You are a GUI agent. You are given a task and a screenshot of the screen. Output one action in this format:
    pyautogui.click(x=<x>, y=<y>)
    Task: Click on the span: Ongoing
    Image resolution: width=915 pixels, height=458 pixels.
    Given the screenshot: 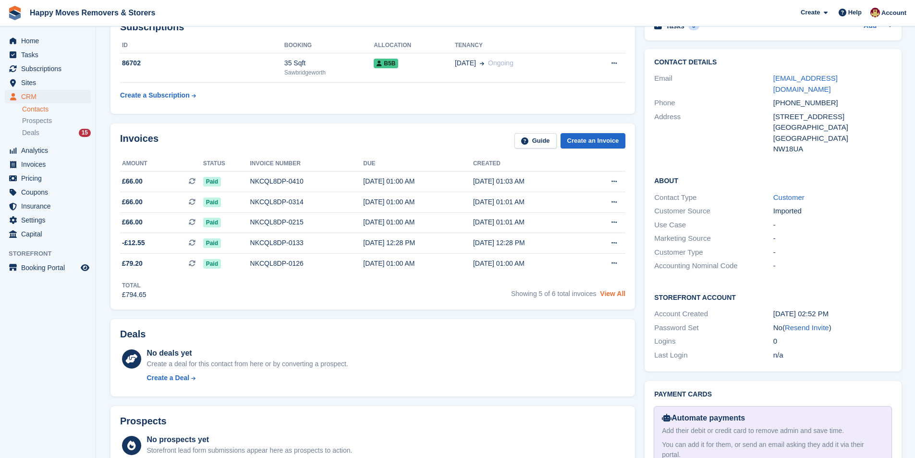 What is the action you would take?
    pyautogui.click(x=501, y=63)
    